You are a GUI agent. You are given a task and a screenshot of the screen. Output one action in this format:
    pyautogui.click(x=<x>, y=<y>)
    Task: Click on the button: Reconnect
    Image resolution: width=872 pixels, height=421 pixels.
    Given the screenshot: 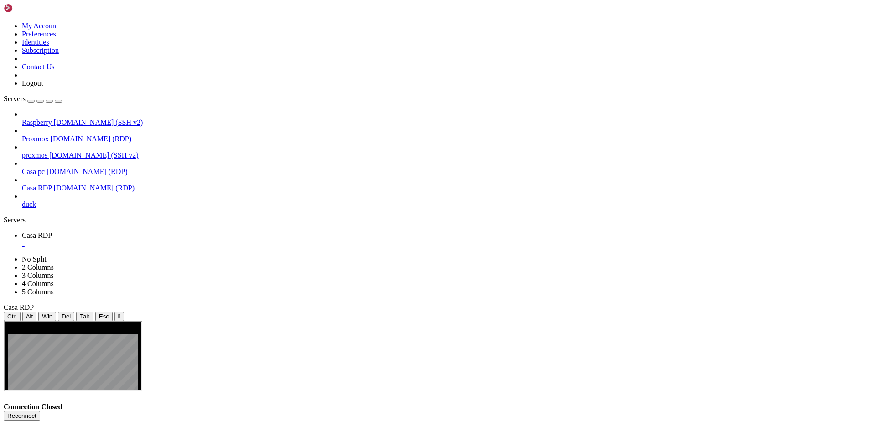 What is the action you would take?
    pyautogui.click(x=22, y=416)
    